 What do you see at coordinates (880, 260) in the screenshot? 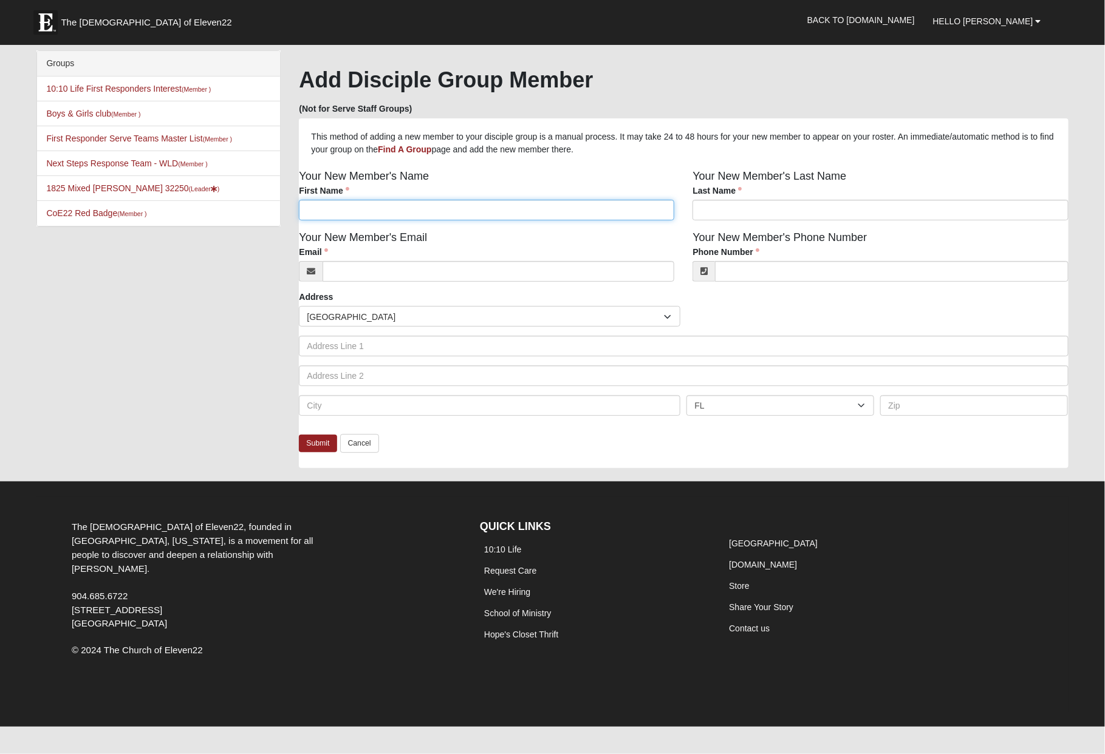
I see `div: Your New Member's Phone Number` at bounding box center [880, 260].